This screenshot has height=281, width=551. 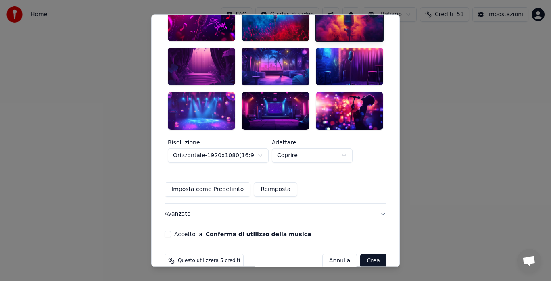 I want to click on label: Adattare, so click(x=312, y=142).